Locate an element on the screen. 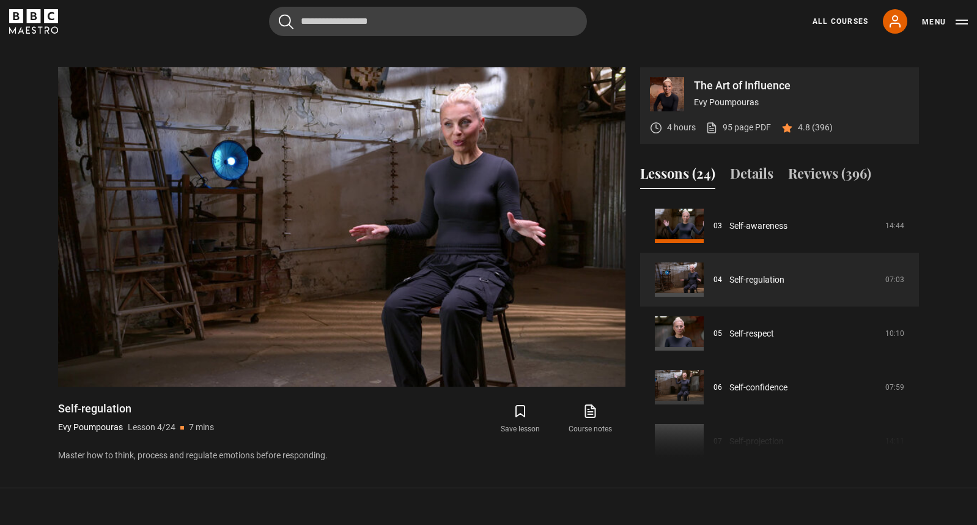 The image size is (977, 525). a: Self-confidence is located at coordinates (758, 387).